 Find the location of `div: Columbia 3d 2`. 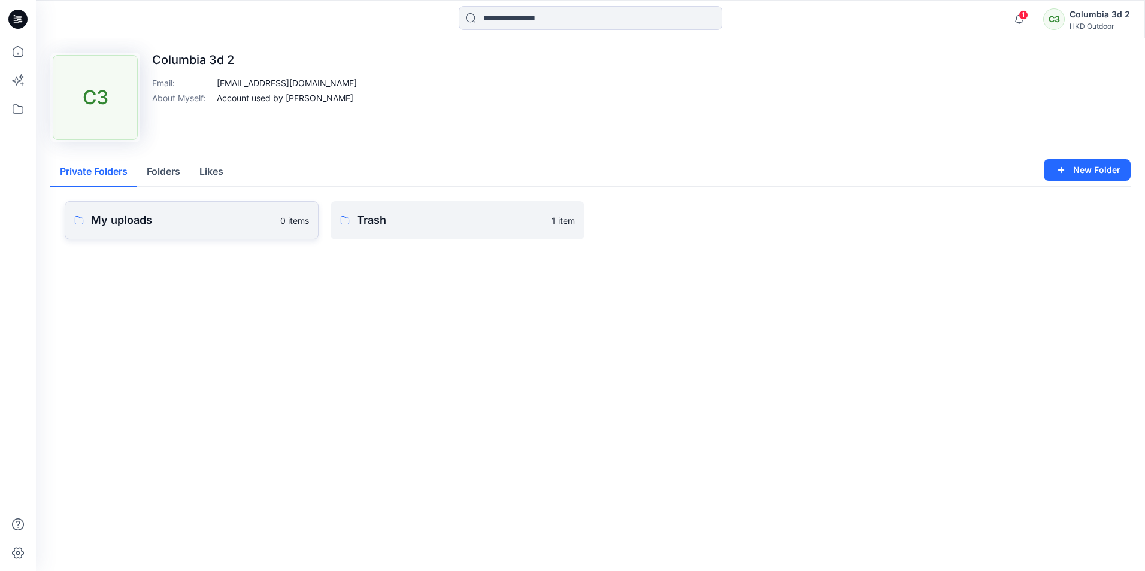

div: Columbia 3d 2 is located at coordinates (1099, 14).